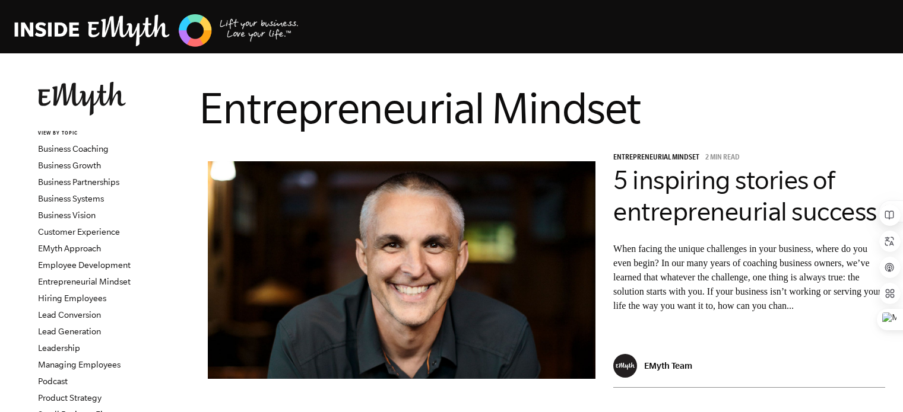 The height and width of the screenshot is (412, 903). What do you see at coordinates (722, 158) in the screenshot?
I see `p: 2 min read` at bounding box center [722, 158].